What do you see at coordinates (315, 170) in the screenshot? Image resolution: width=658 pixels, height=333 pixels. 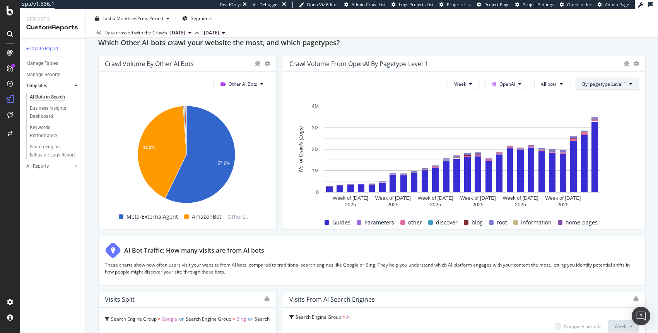 I see `text: 1M` at bounding box center [315, 170].